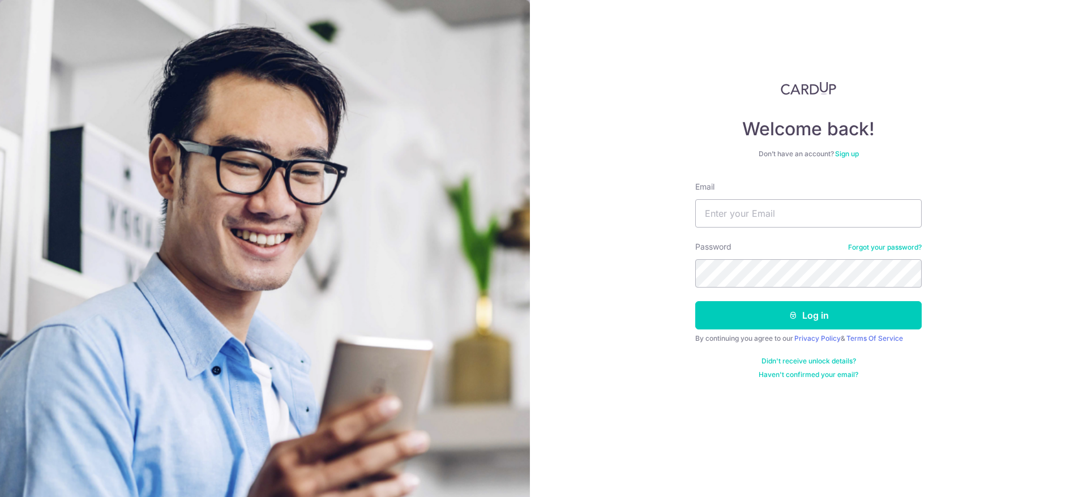  Describe the element at coordinates (808, 154) in the screenshot. I see `div: Don’t have an account?` at that location.